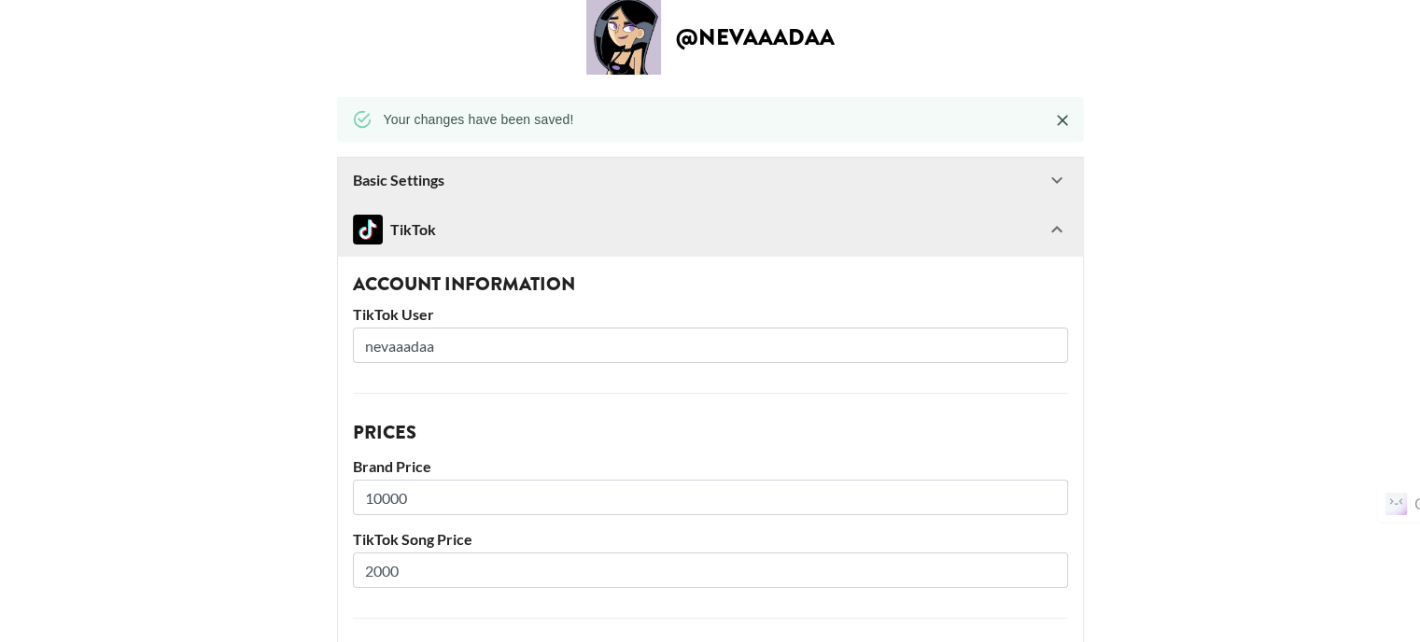 The image size is (1420, 642). What do you see at coordinates (711, 285) in the screenshot?
I see `h3: Account Information` at bounding box center [711, 285].